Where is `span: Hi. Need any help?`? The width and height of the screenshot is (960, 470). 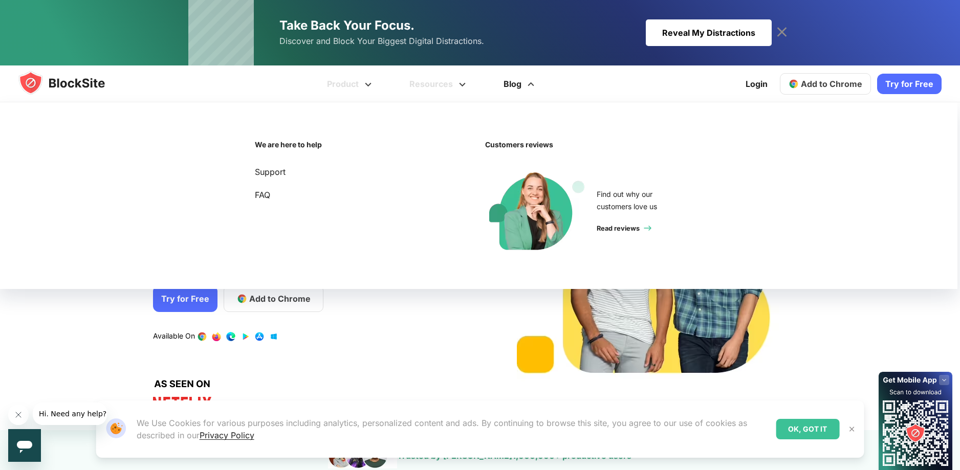
span: Hi. Need any help? is located at coordinates (40, 11).